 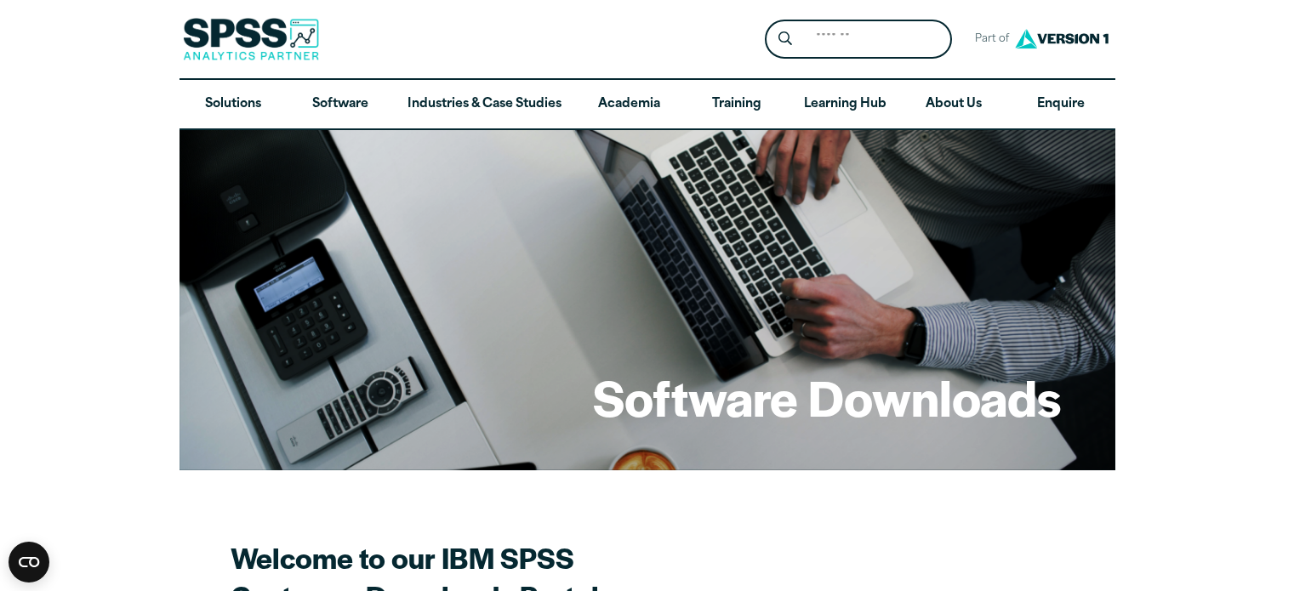 What do you see at coordinates (784, 39) in the screenshot?
I see `button: Search magnifying glass icon` at bounding box center [784, 39].